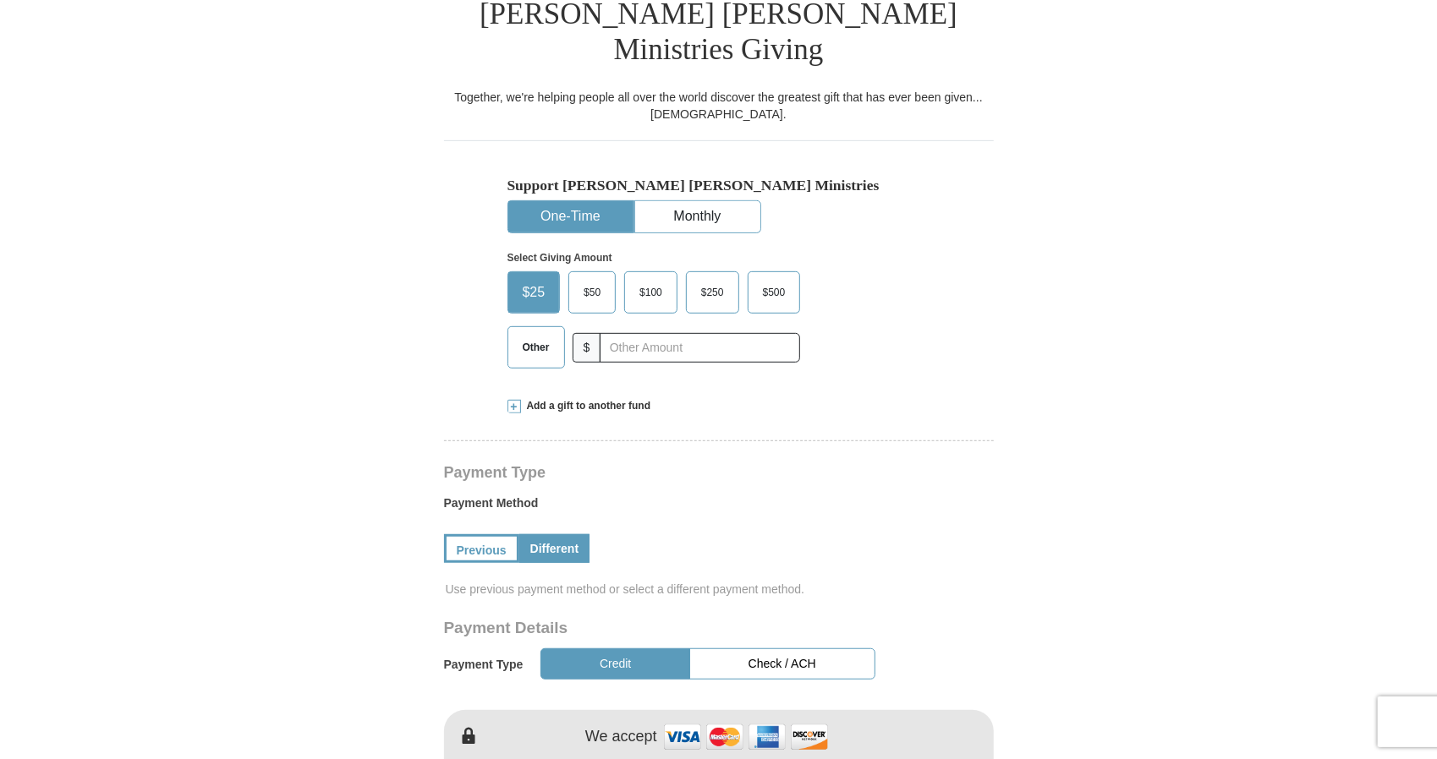 This screenshot has height=759, width=1437. I want to click on strong: Select Giving Amount, so click(560, 258).